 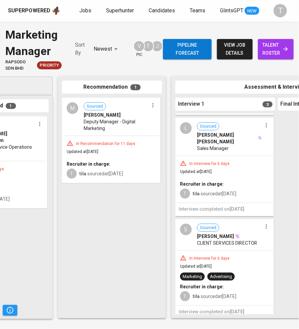 I want to click on a: Teams, so click(x=198, y=11).